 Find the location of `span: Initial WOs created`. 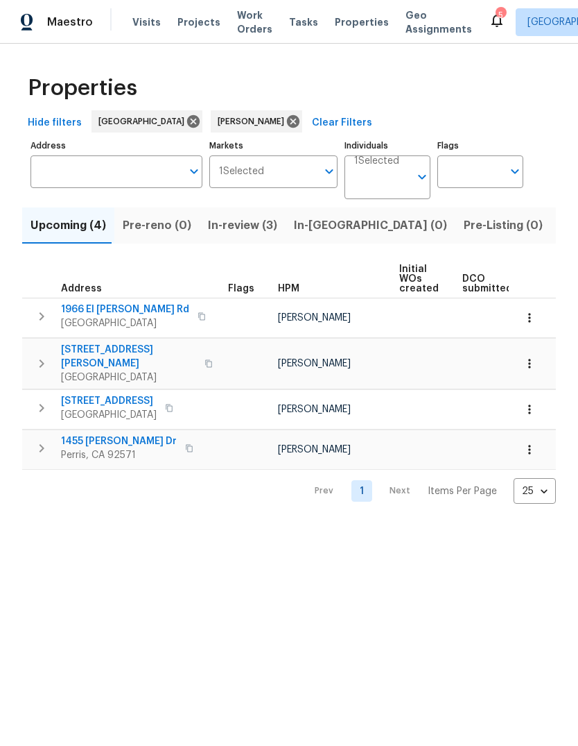

span: Initial WOs created is located at coordinates (419, 279).